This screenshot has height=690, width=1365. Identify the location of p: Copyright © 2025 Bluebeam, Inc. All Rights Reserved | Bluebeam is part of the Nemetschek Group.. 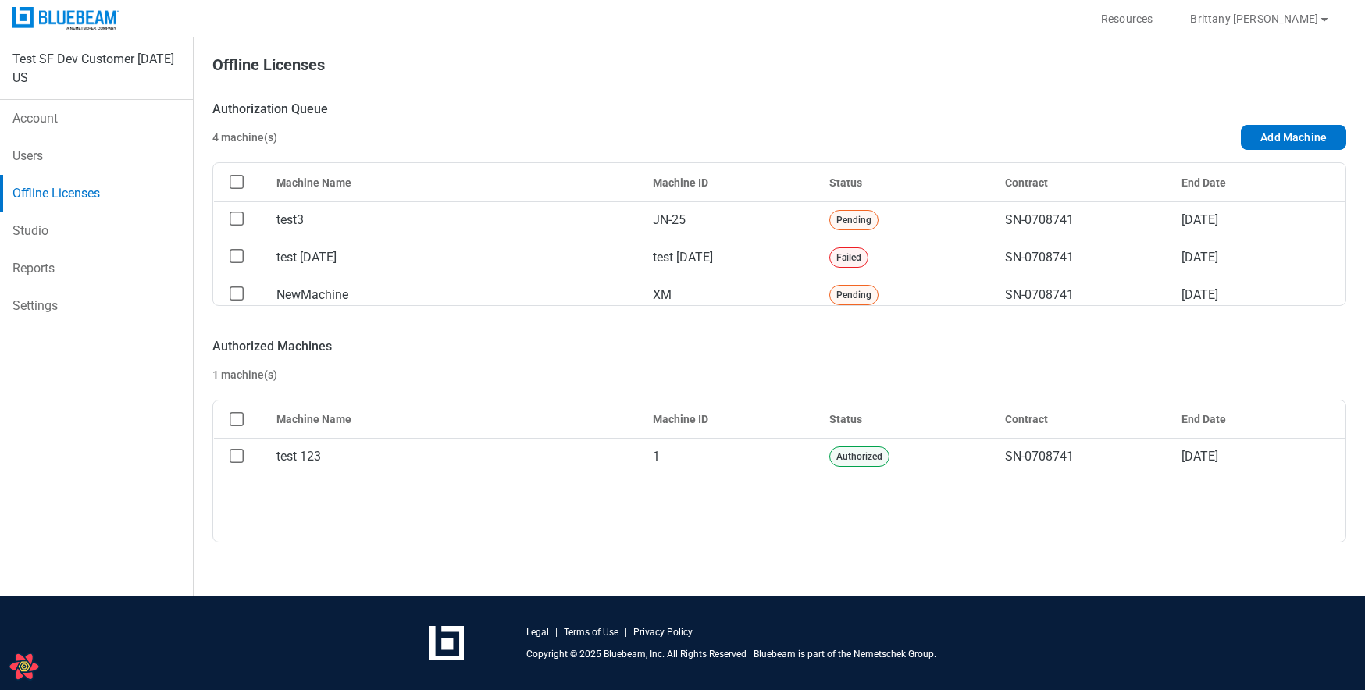
(731, 654).